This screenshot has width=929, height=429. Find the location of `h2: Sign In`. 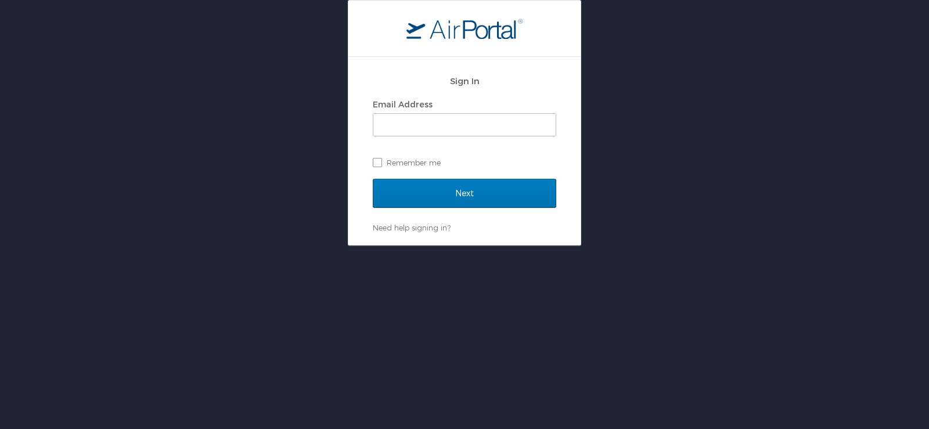

h2: Sign In is located at coordinates (465, 81).